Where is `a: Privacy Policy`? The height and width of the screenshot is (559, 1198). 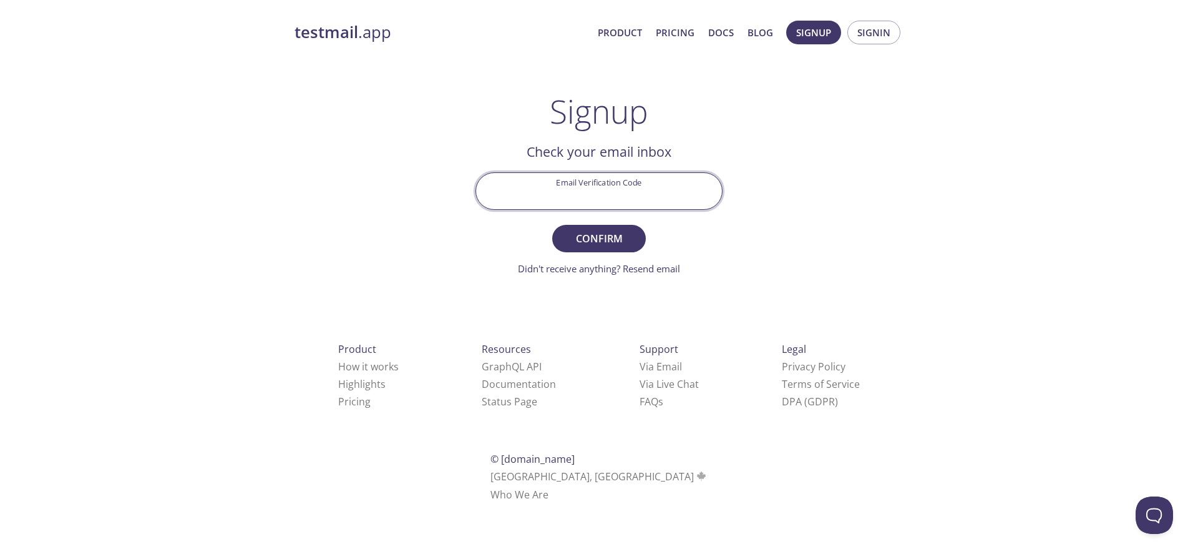 a: Privacy Policy is located at coordinates (814, 366).